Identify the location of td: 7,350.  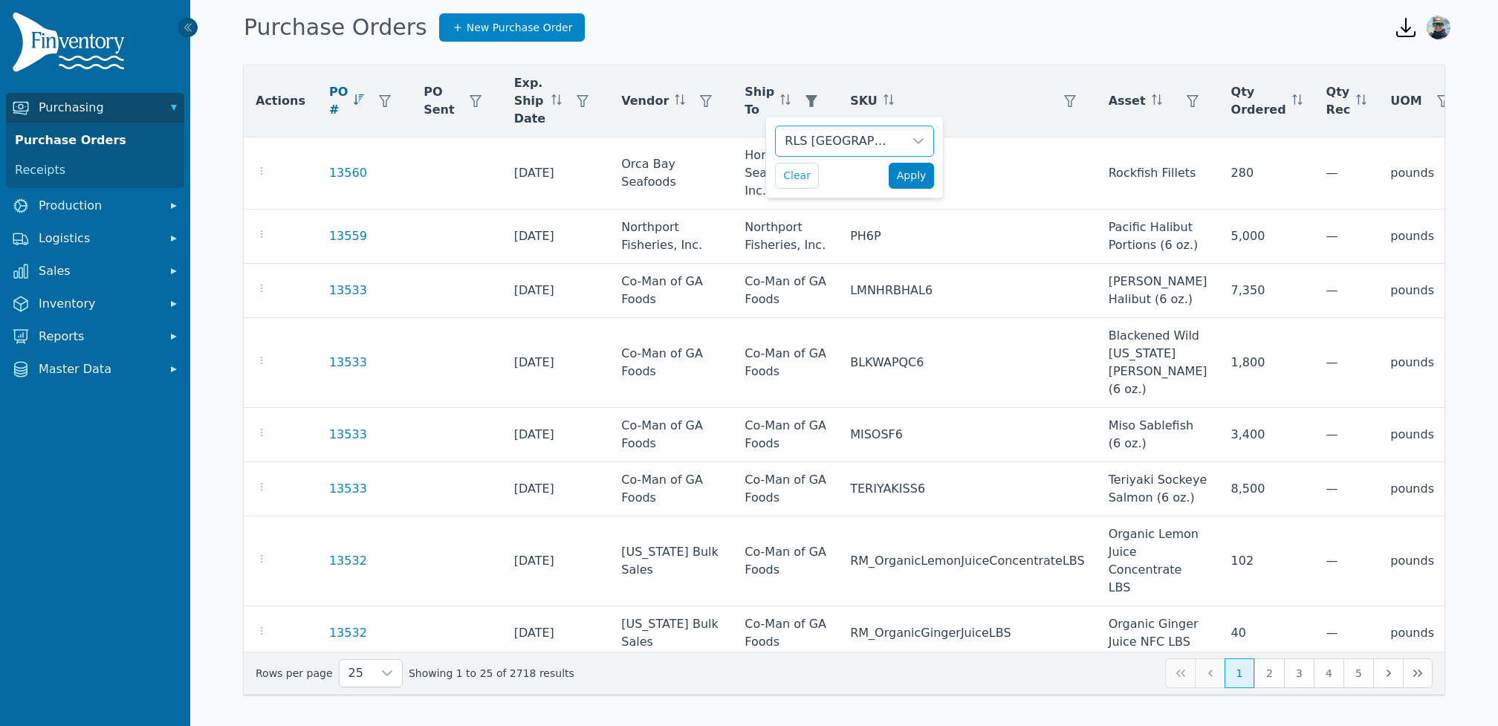
(1267, 290).